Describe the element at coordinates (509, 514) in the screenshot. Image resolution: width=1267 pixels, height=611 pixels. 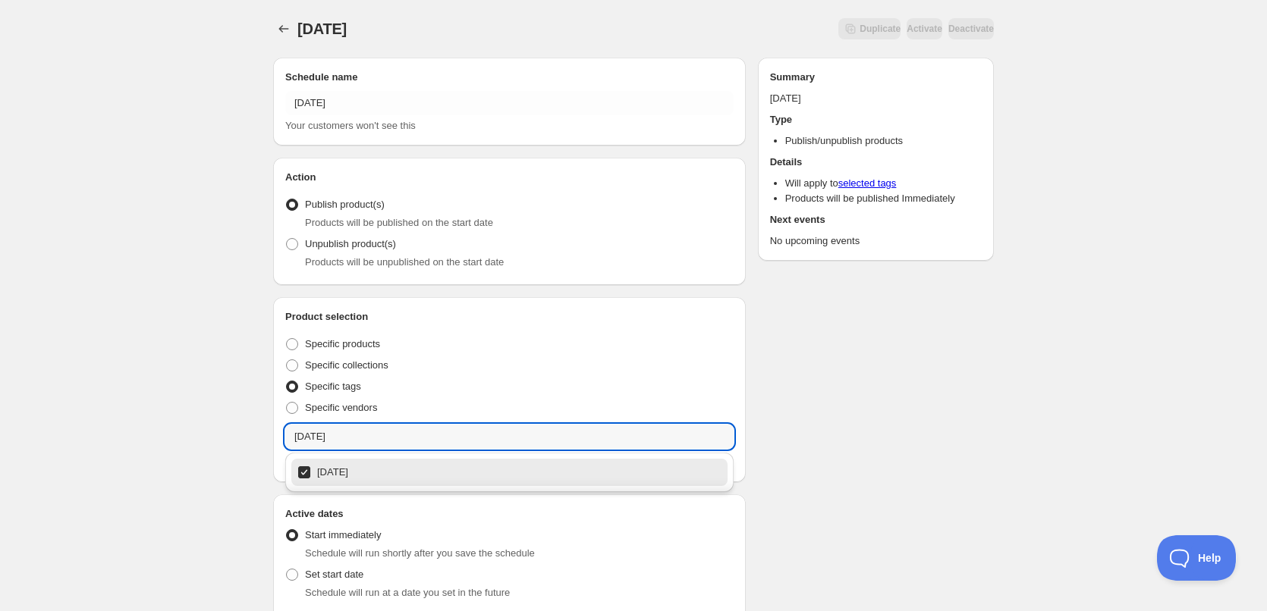
I see `h2: Active dates` at that location.